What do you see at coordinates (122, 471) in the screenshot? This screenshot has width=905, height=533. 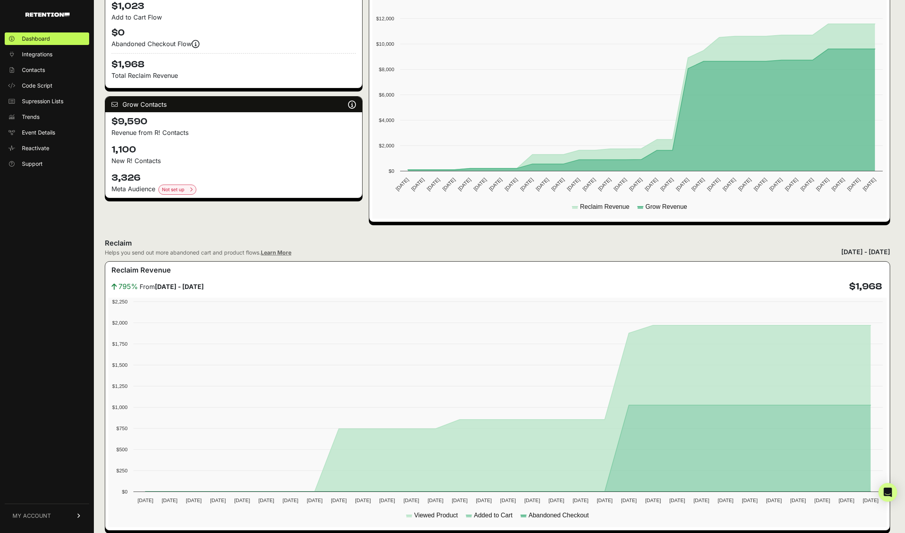 I see `text: $250` at bounding box center [122, 471].